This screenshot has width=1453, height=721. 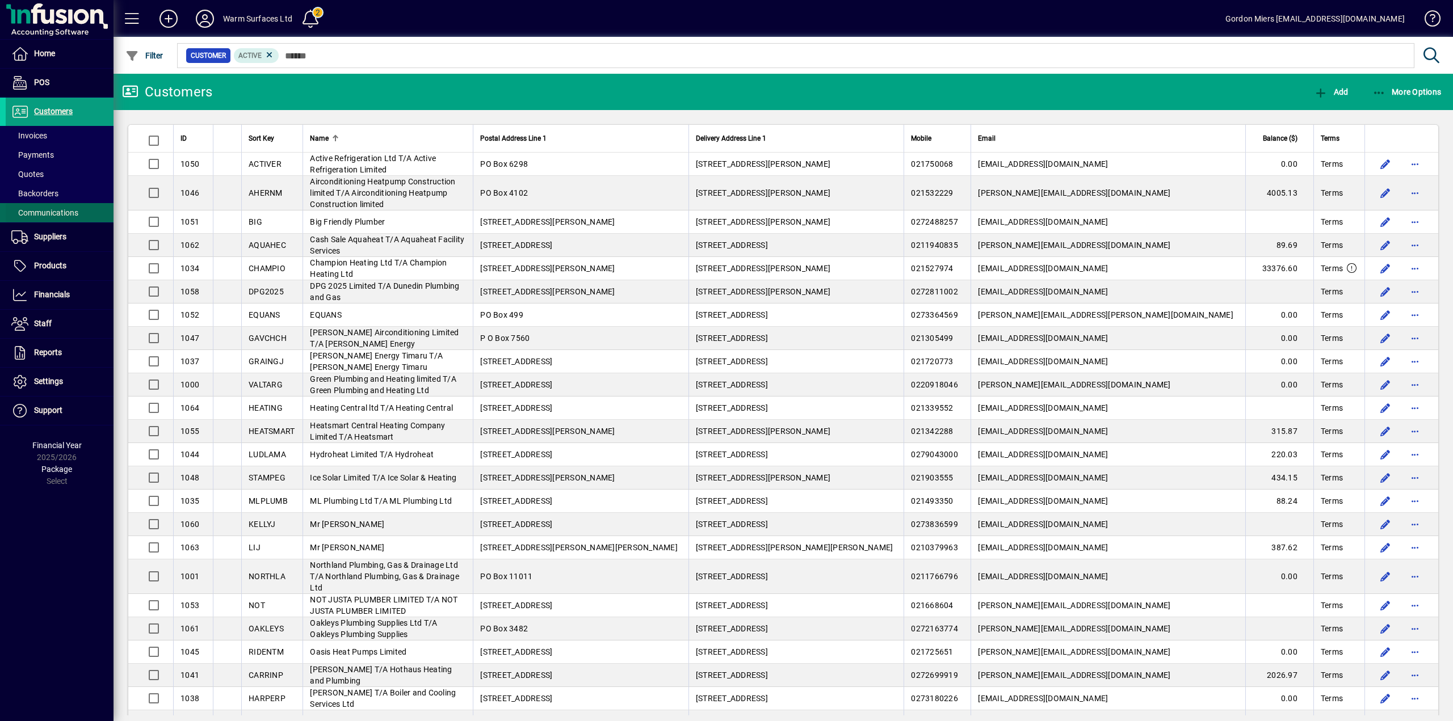 I want to click on button: Filter, so click(x=144, y=56).